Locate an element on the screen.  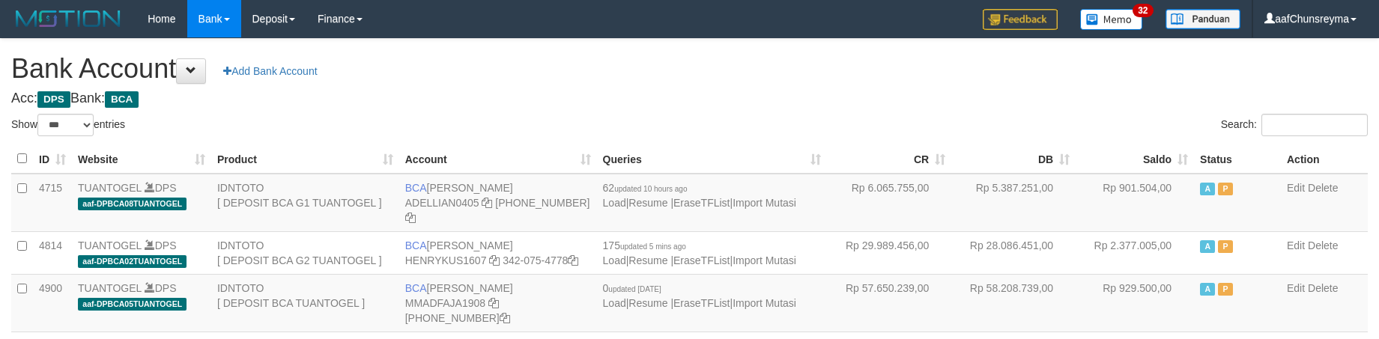
td: Rp 28.086.451,00 is located at coordinates (1014, 252).